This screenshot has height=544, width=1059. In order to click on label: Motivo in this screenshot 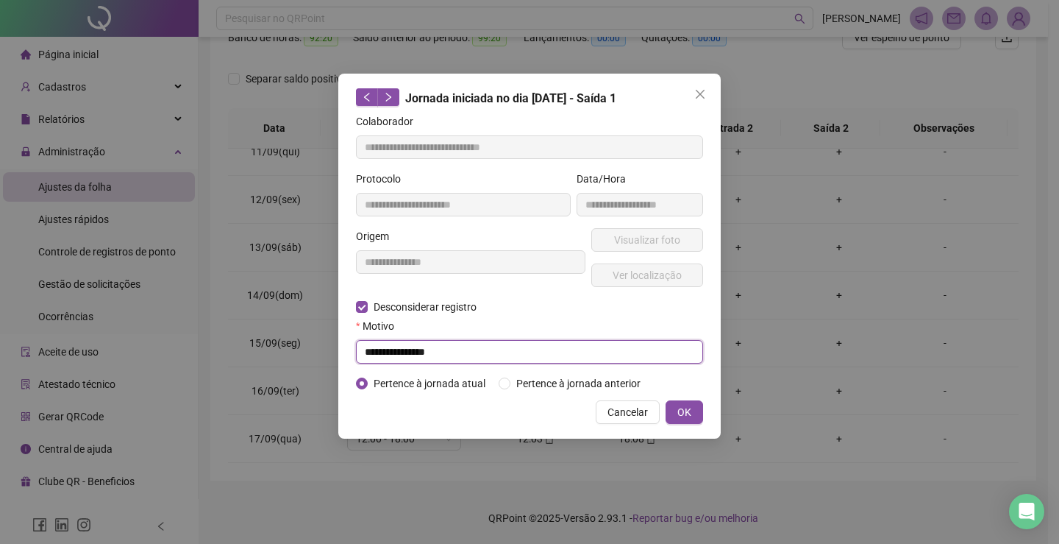, I will do `click(380, 326)`.